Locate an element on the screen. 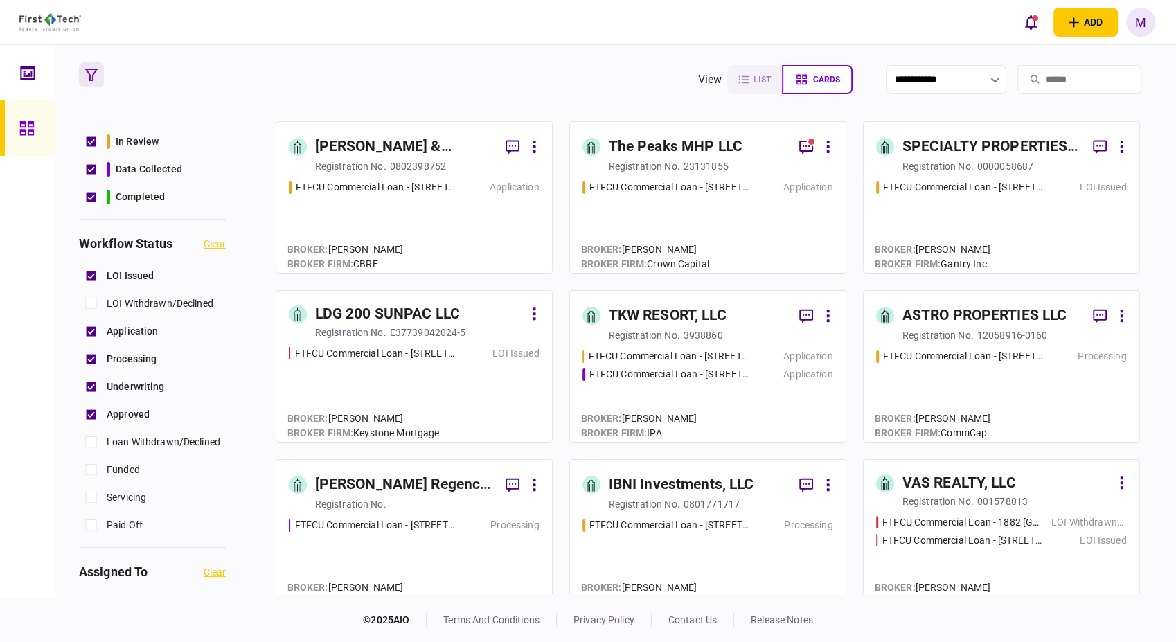 The height and width of the screenshot is (642, 1176). div: FTFCU Commercial Loan - 200 Sunpac Ave Henderson NV is located at coordinates (375, 353).